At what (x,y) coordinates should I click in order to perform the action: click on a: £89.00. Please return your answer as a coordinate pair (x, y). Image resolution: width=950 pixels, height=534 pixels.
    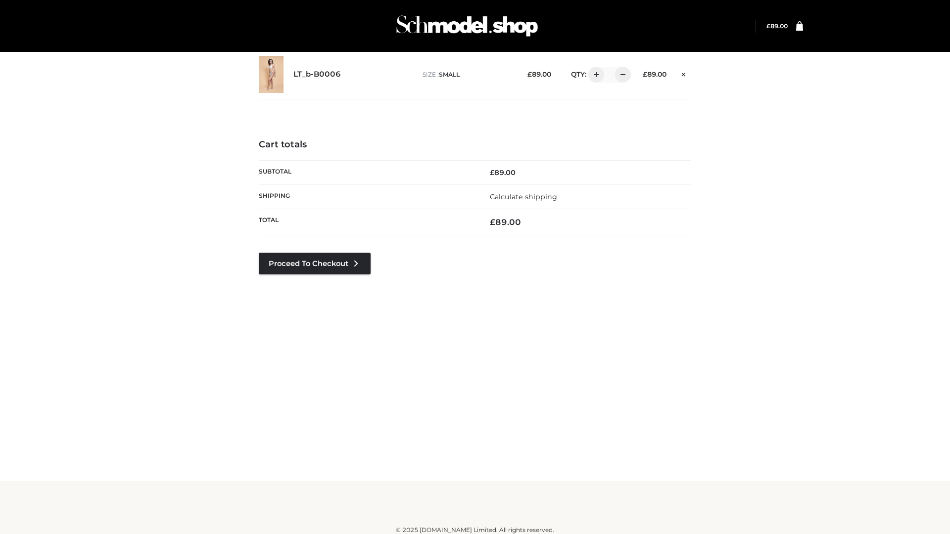
    Looking at the image, I should click on (777, 26).